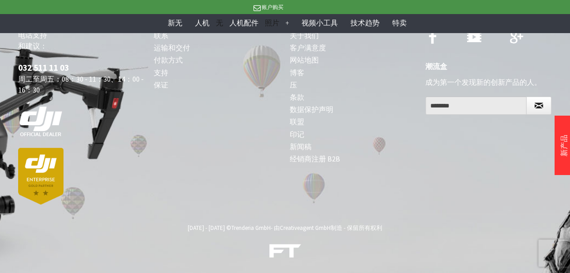 This screenshot has width=570, height=273. What do you see at coordinates (353, 85) in the screenshot?
I see `a: 压` at bounding box center [353, 85].